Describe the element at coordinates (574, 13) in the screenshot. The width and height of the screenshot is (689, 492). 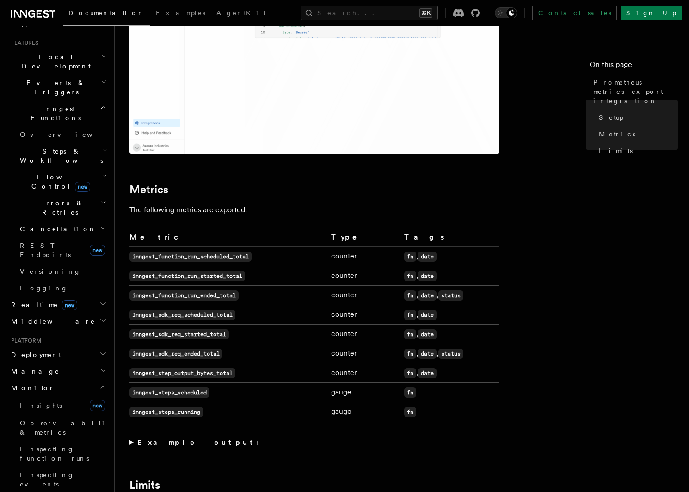
I see `a: Contact sales` at that location.